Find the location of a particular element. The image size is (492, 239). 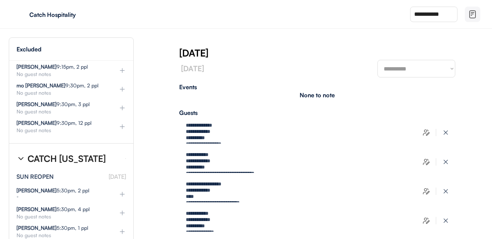

img: chevron-right%20%281%29.svg is located at coordinates (21, 158).